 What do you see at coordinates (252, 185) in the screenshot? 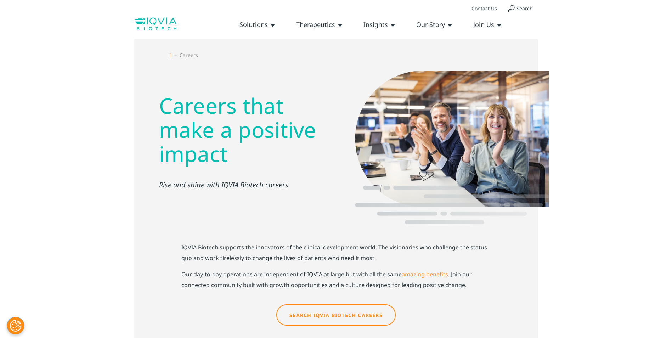
I see `p: Rise and shine with IQVIA Biotech careers` at bounding box center [252, 185].